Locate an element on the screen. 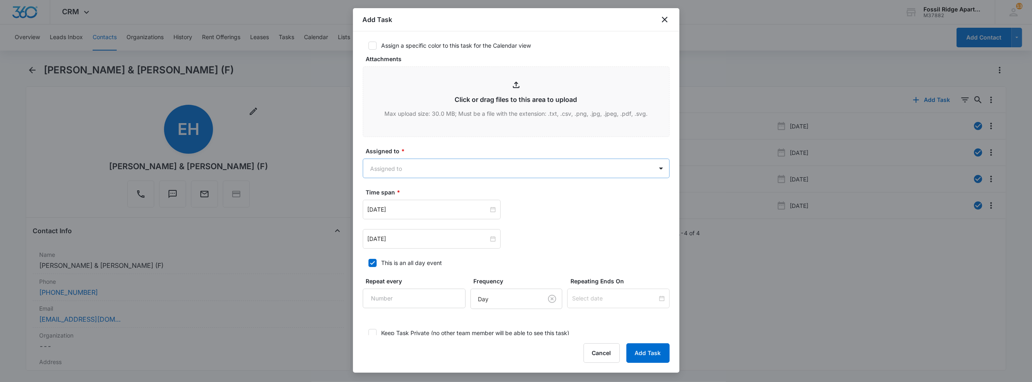  div: This is an all day event is located at coordinates (412, 263).